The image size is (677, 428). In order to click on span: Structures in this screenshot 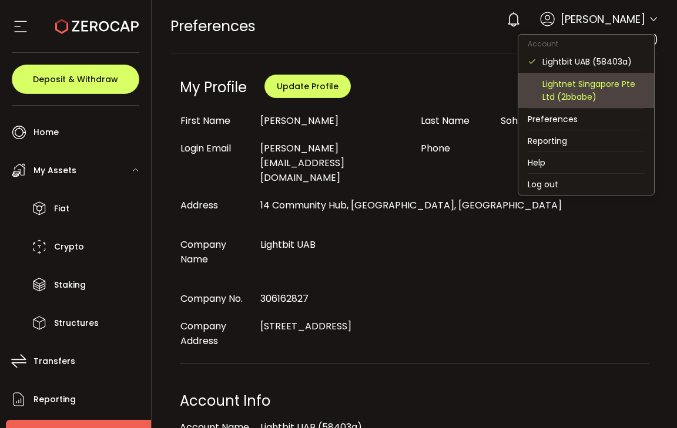, I will do `click(76, 323)`.